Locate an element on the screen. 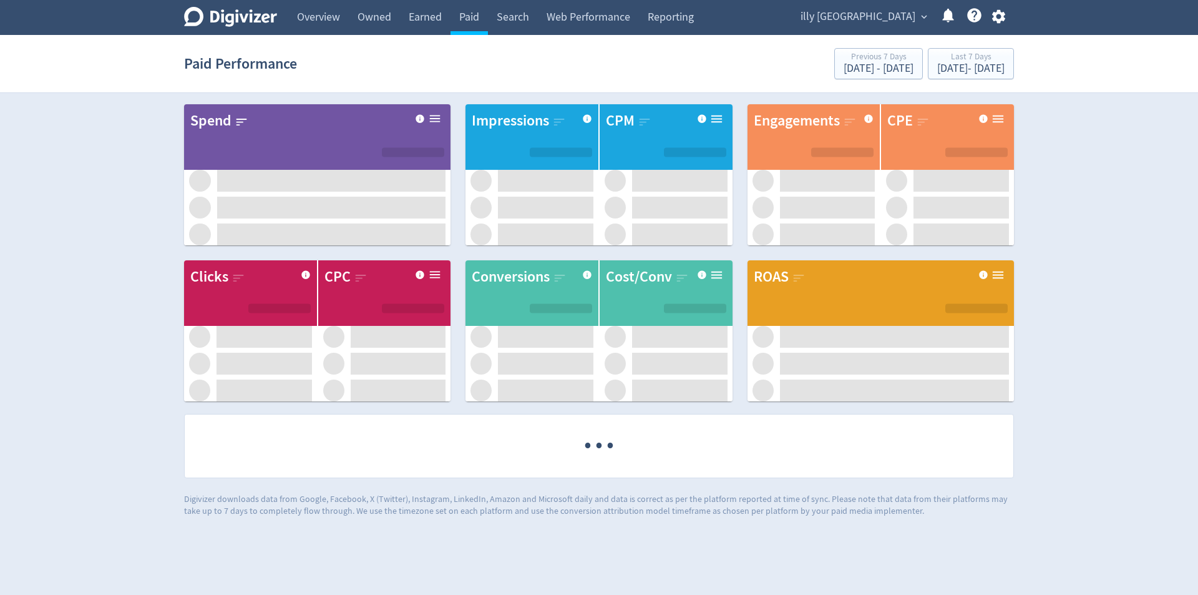  div: Last 7 Days is located at coordinates (971, 57).